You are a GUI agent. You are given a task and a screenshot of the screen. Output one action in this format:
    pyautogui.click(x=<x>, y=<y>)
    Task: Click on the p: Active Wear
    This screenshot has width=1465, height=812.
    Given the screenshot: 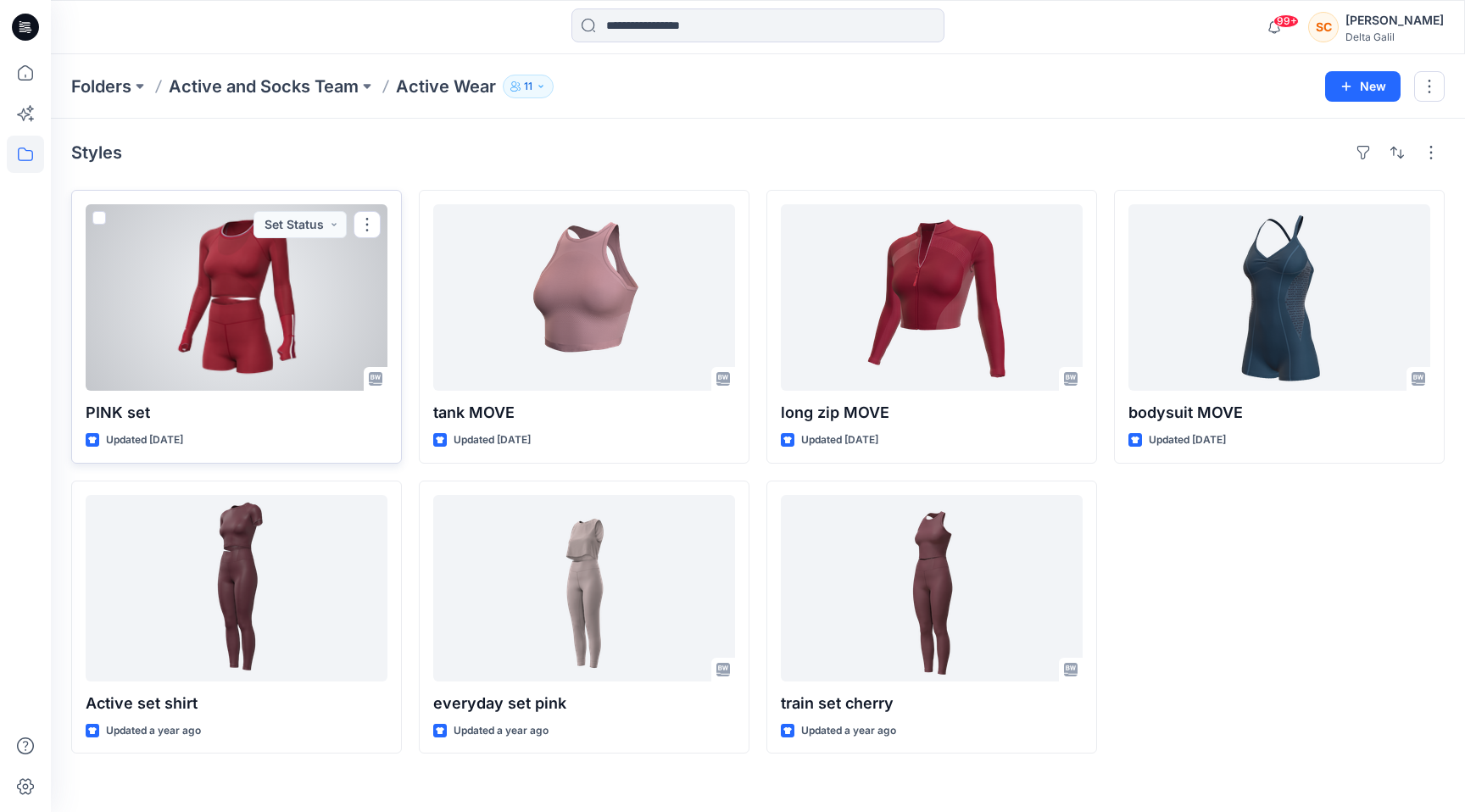 What is the action you would take?
    pyautogui.click(x=446, y=87)
    